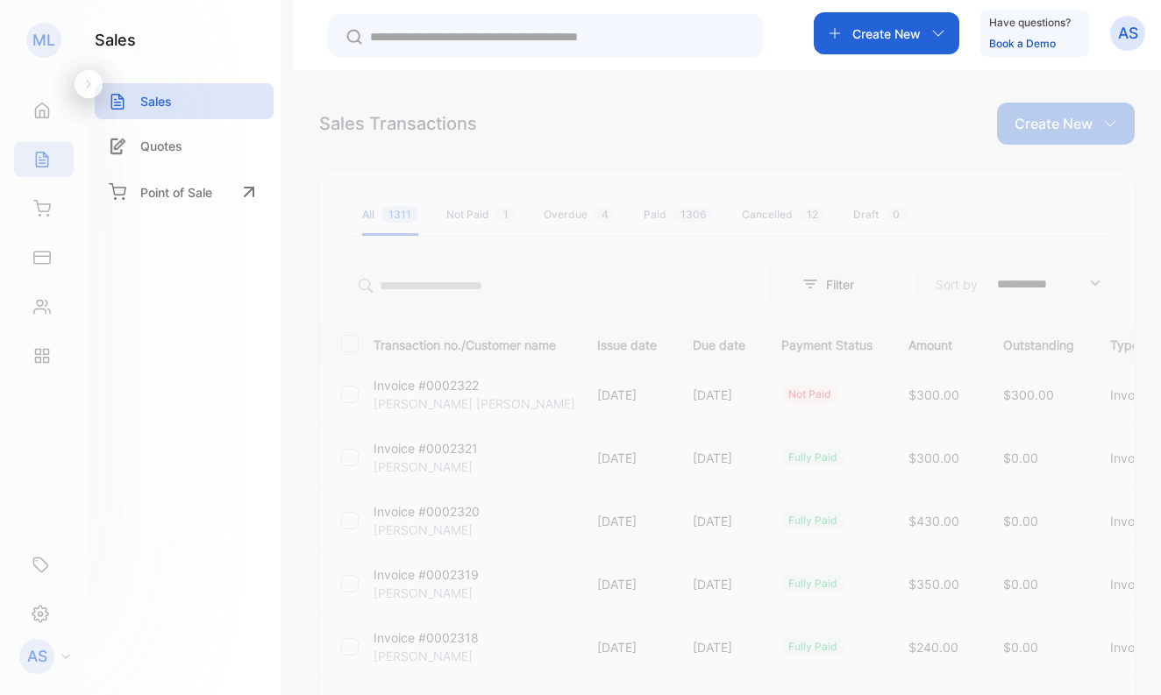 The image size is (1161, 695). I want to click on span: $240.00, so click(933, 647).